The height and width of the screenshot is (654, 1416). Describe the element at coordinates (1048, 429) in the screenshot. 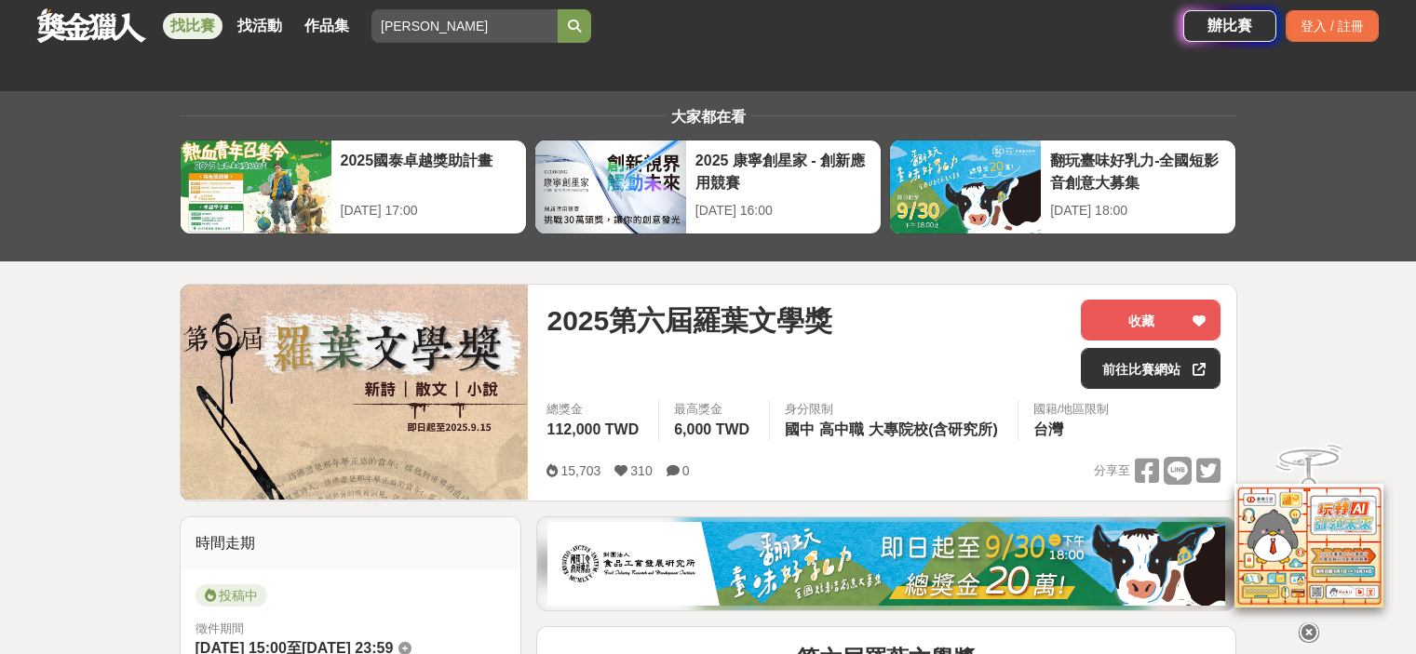

I see `span: 台灣` at that location.